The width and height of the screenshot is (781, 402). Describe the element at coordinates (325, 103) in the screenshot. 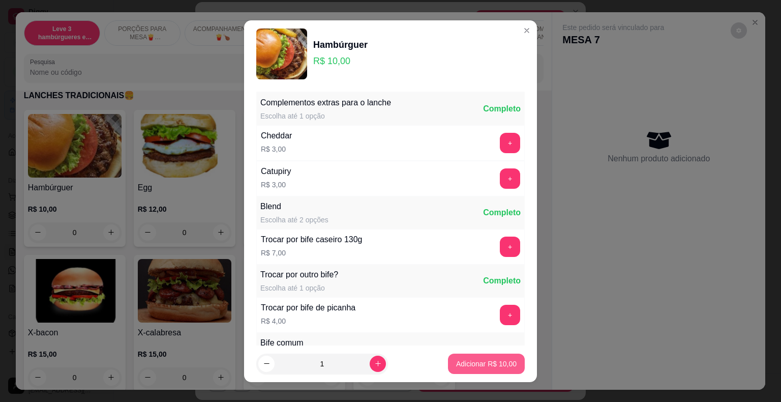

I see `div: Complementos extras para o lanche` at that location.